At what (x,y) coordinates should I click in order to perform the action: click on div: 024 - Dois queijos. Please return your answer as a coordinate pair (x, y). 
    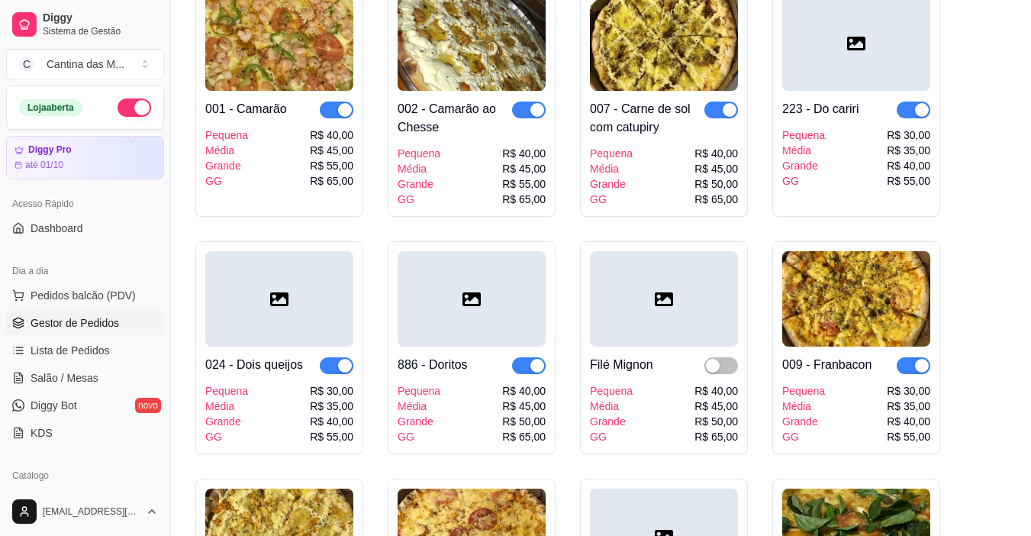
    Looking at the image, I should click on (254, 365).